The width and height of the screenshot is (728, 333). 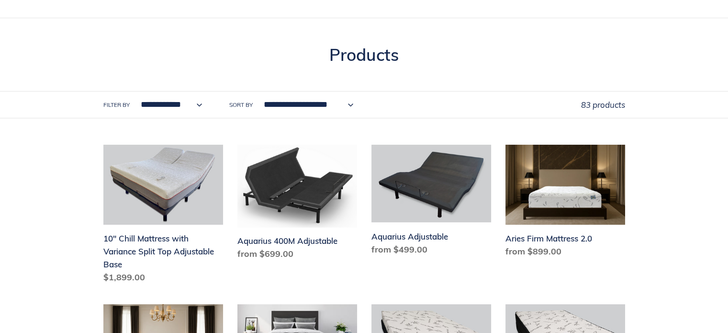 What do you see at coordinates (565, 203) in the screenshot?
I see `a: Aries Firm Mattress 2.0` at bounding box center [565, 203].